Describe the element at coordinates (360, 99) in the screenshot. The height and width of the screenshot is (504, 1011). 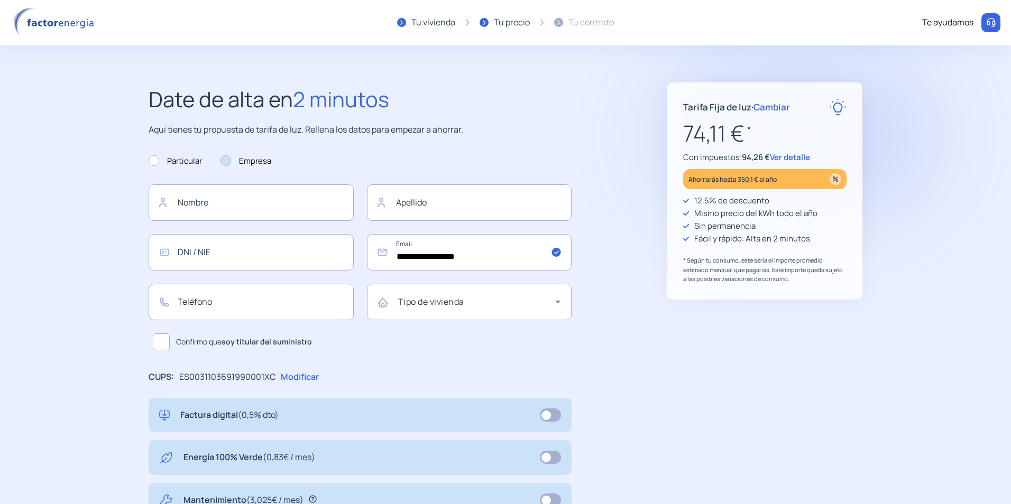
I see `h2: Date de alta en` at that location.